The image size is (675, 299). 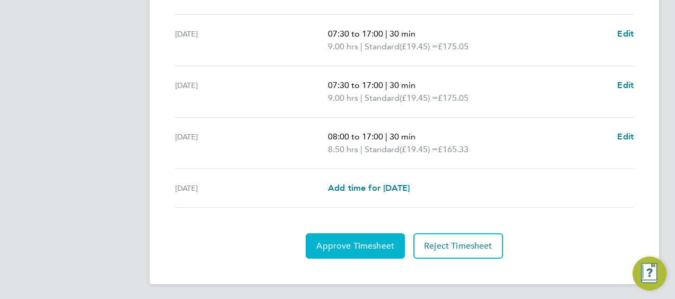 I want to click on button: Engage Resource Center, so click(x=650, y=274).